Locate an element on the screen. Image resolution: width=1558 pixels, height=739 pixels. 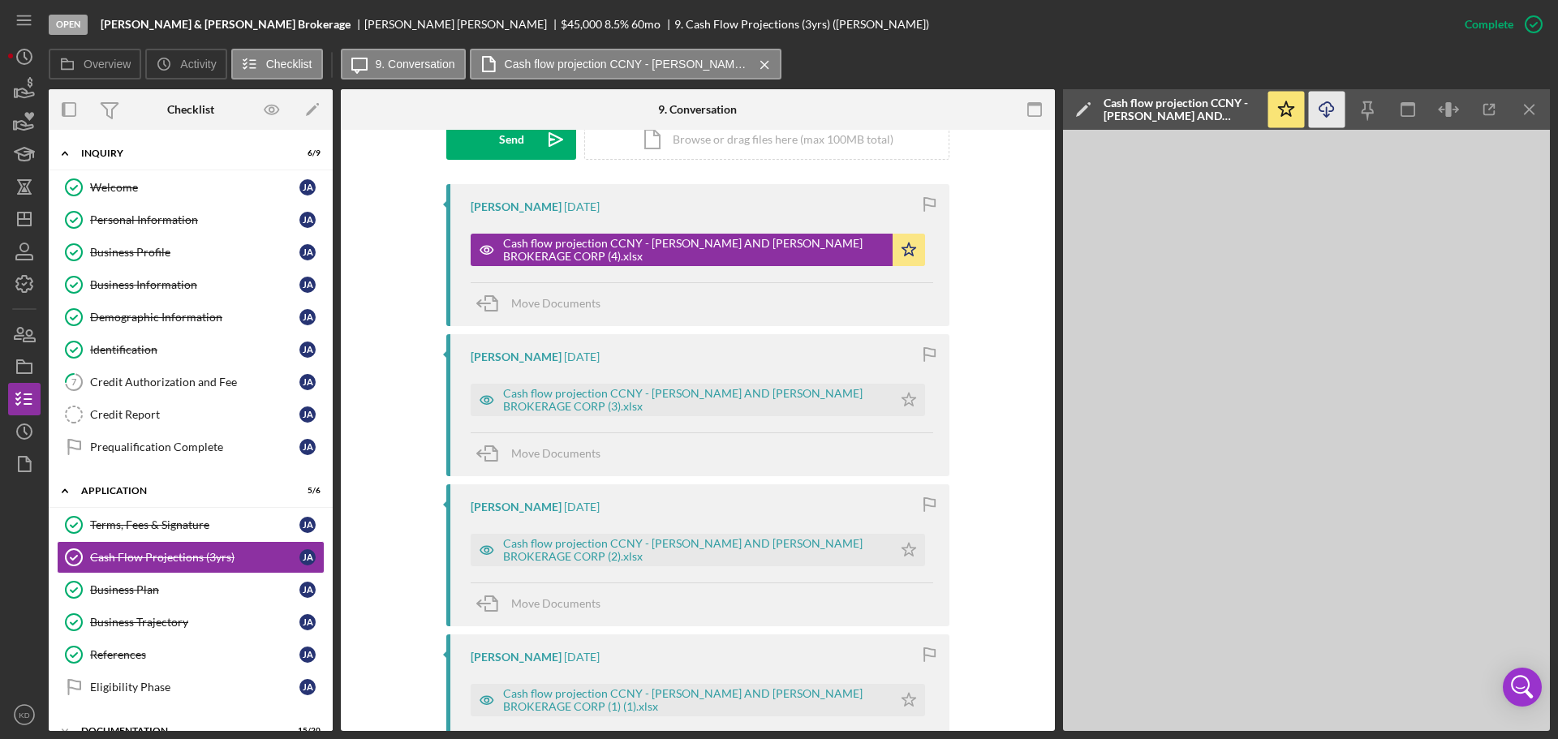
div: 6 / 9 is located at coordinates (306, 153).